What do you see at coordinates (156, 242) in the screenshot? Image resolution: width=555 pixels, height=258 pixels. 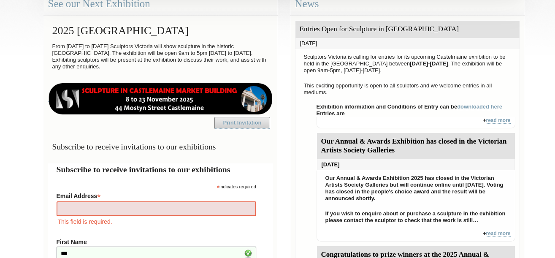 I see `label: First Name` at bounding box center [156, 242].